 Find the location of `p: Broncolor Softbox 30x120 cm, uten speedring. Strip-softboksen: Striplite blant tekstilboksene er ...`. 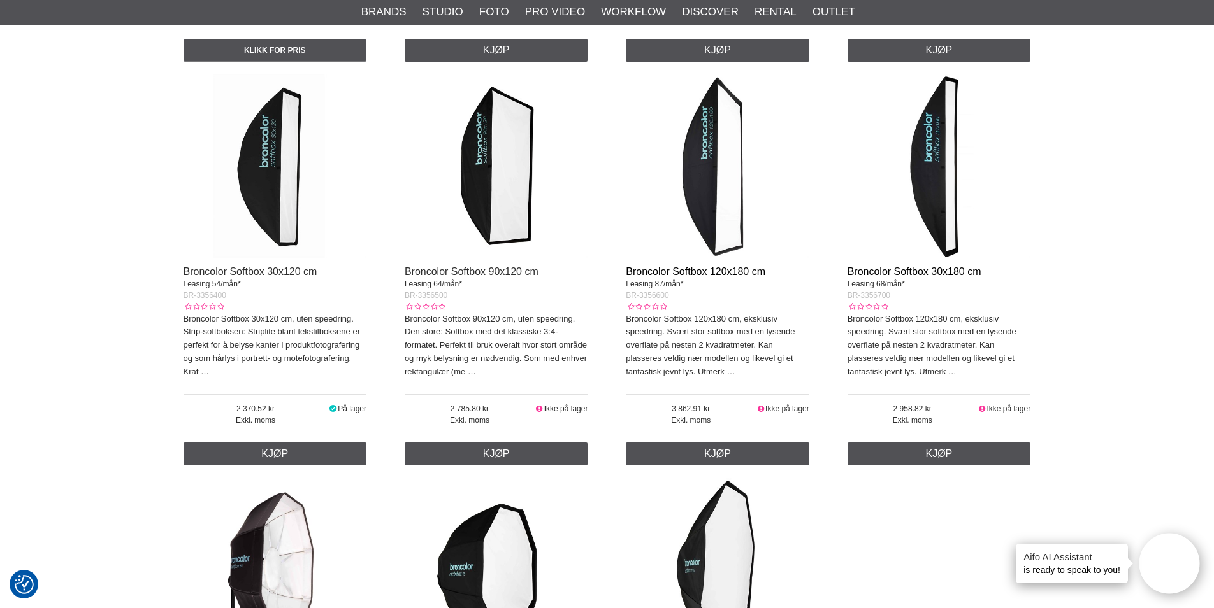

p: Broncolor Softbox 30x120 cm, uten speedring. Strip-softboksen: Striplite blant tekstilboksene er ... is located at coordinates (275, 346).